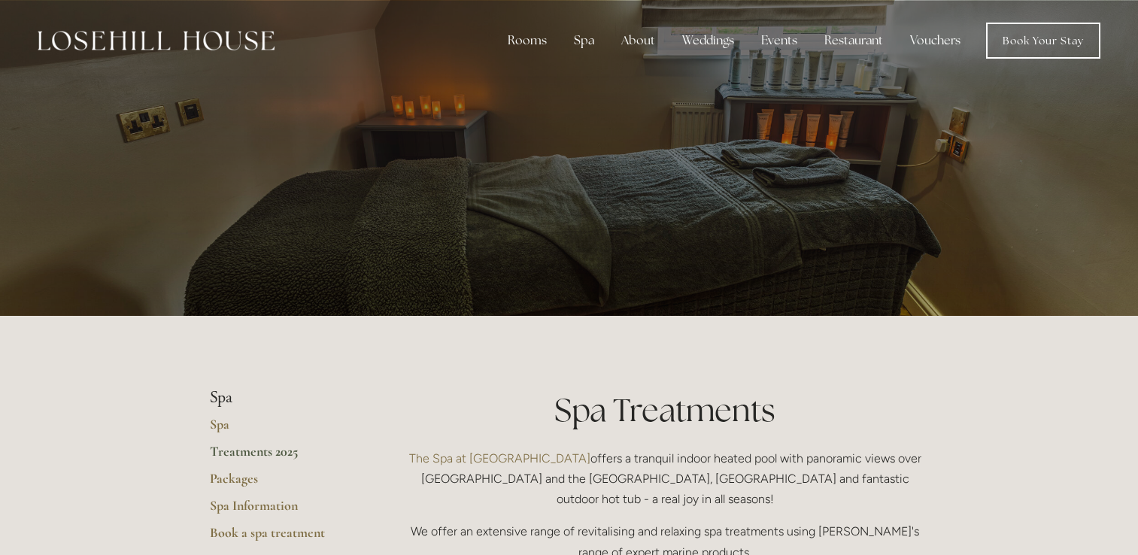 This screenshot has height=555, width=1138. Describe the element at coordinates (156, 41) in the screenshot. I see `img: Losehill House` at that location.